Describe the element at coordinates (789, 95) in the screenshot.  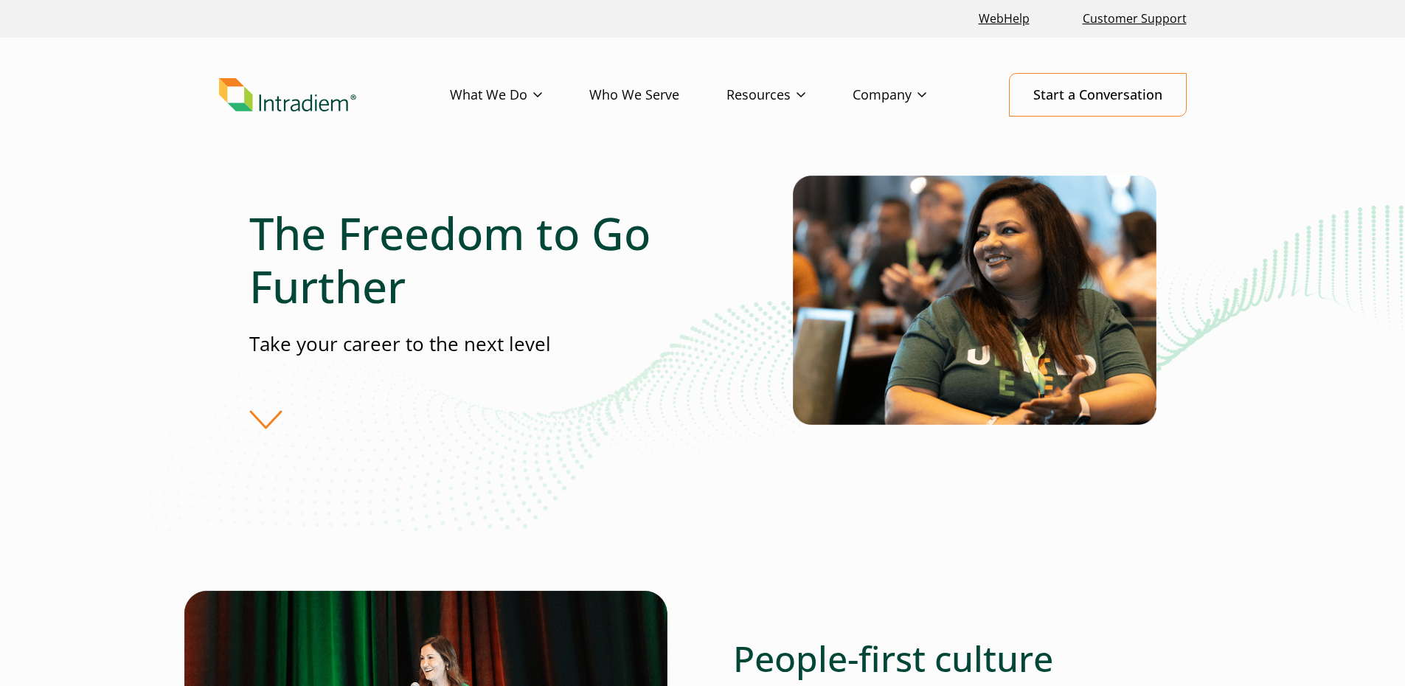
I see `a: Resources` at that location.